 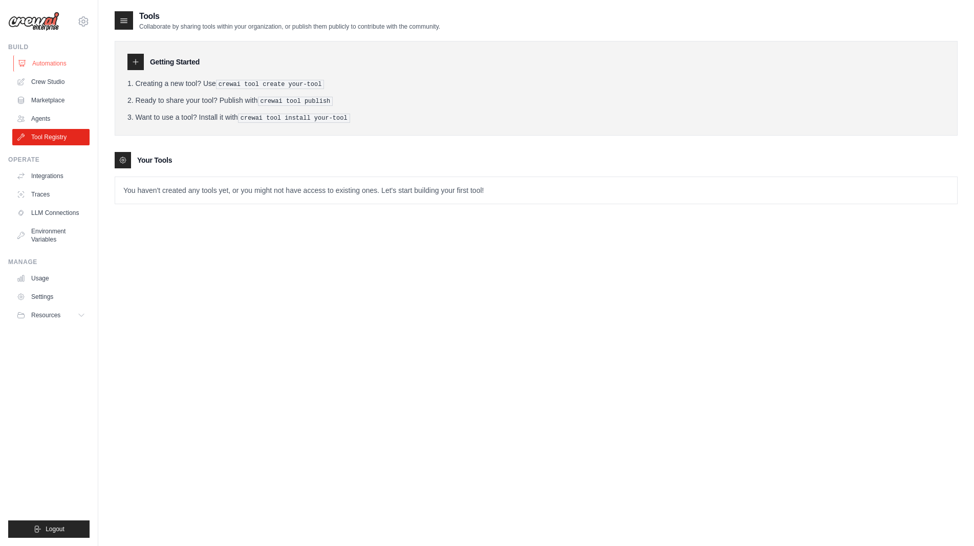 I want to click on a: Environment Variables, so click(x=51, y=235).